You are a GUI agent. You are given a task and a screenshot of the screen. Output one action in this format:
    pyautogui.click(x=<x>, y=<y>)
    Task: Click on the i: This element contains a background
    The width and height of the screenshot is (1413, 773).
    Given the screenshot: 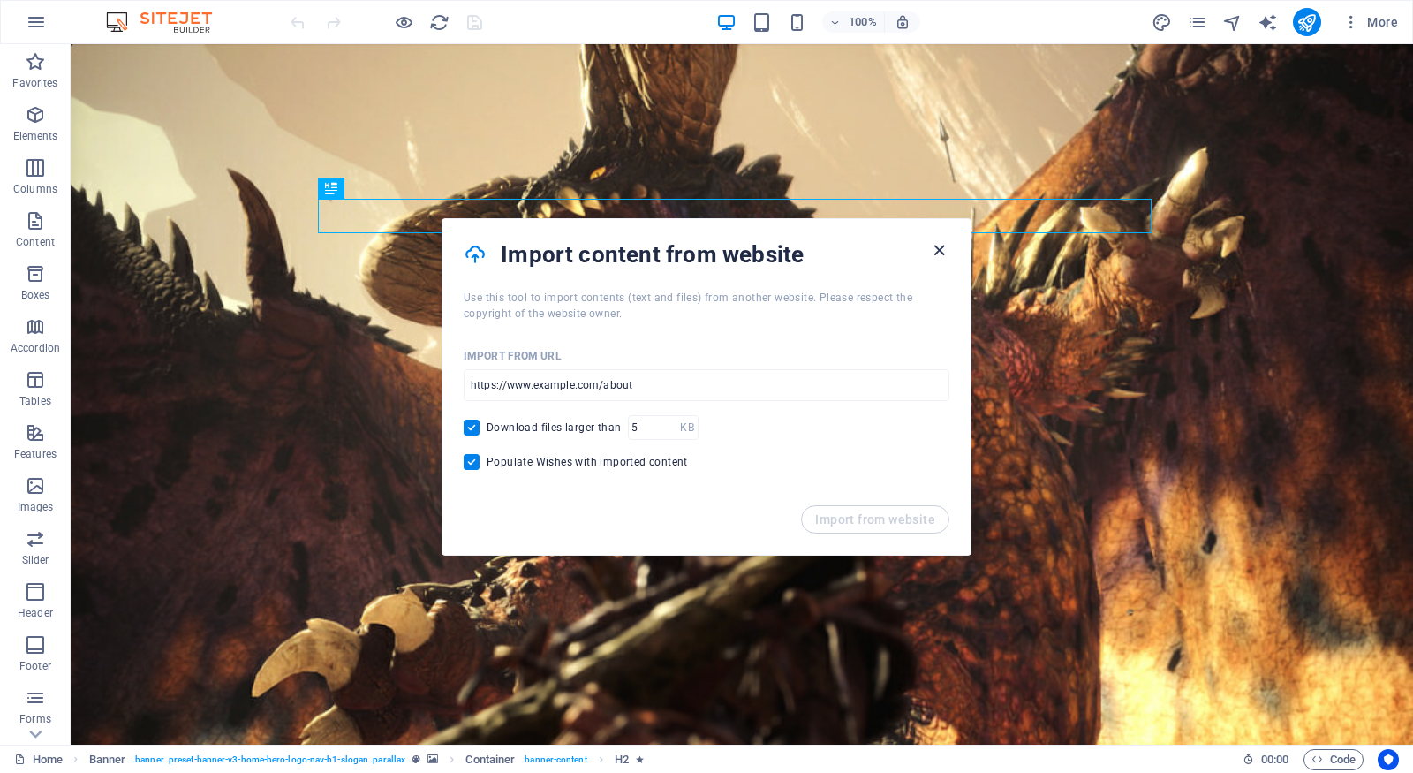 What is the action you would take?
    pyautogui.click(x=433, y=758)
    